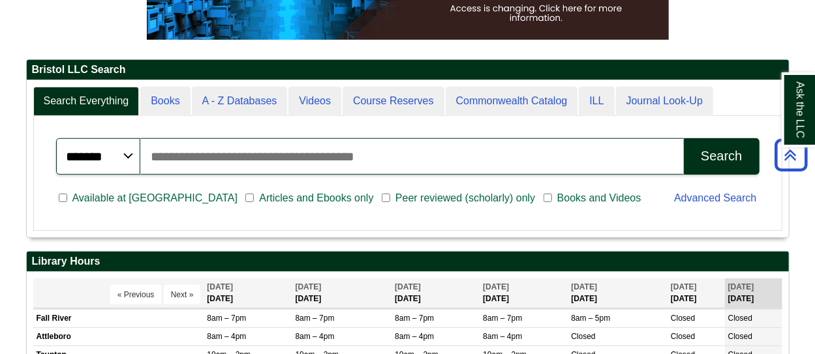 This screenshot has width=815, height=354. I want to click on span: Peer reviewed (scholarly) only, so click(465, 198).